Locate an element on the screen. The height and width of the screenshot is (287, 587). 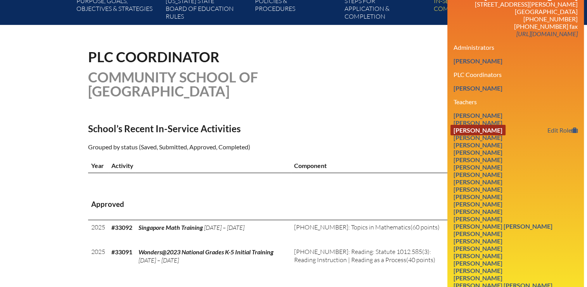
td: (60 points) is located at coordinates (372, 232).